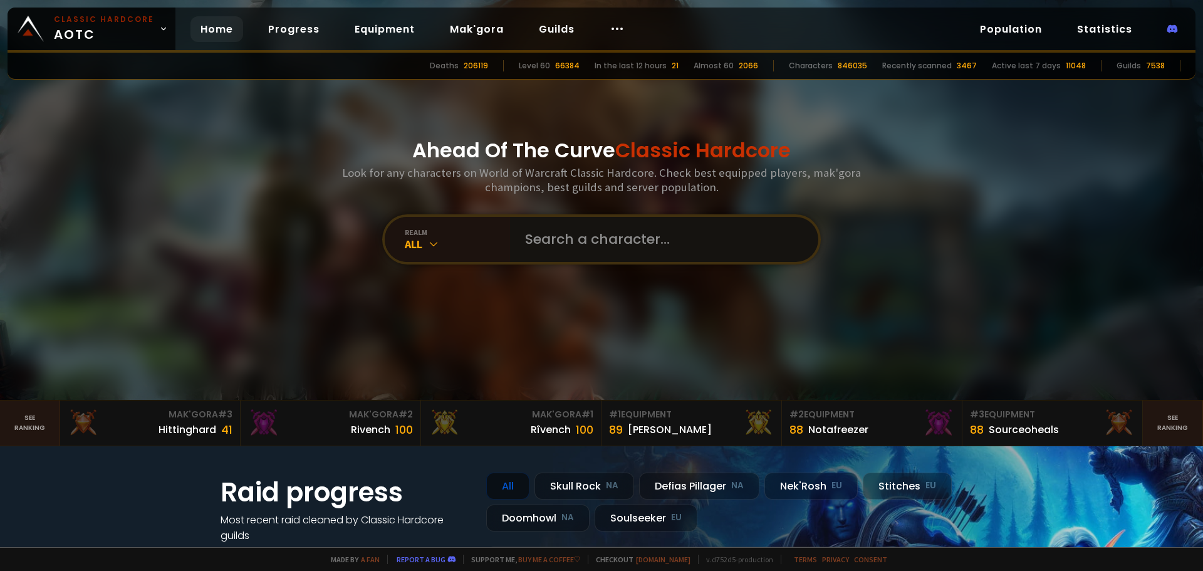 The width and height of the screenshot is (1203, 571). I want to click on div: Active last 7 days, so click(1026, 66).